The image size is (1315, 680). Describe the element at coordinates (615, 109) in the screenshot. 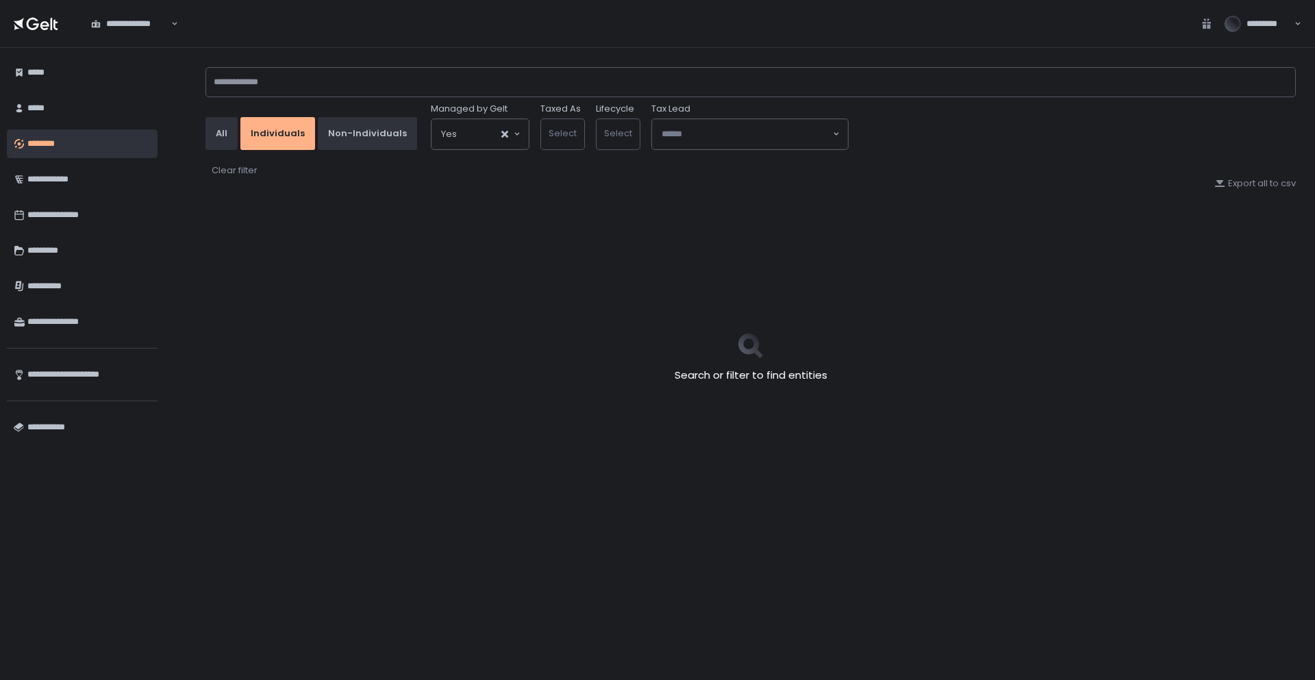

I see `label: Lifecycle` at that location.